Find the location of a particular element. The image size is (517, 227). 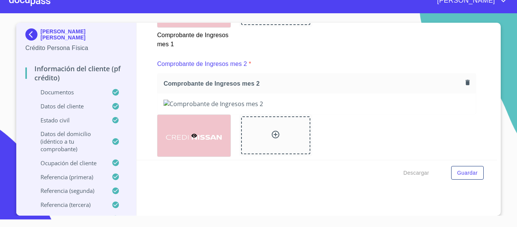

p: Ocupación del Cliente is located at coordinates (69, 163).